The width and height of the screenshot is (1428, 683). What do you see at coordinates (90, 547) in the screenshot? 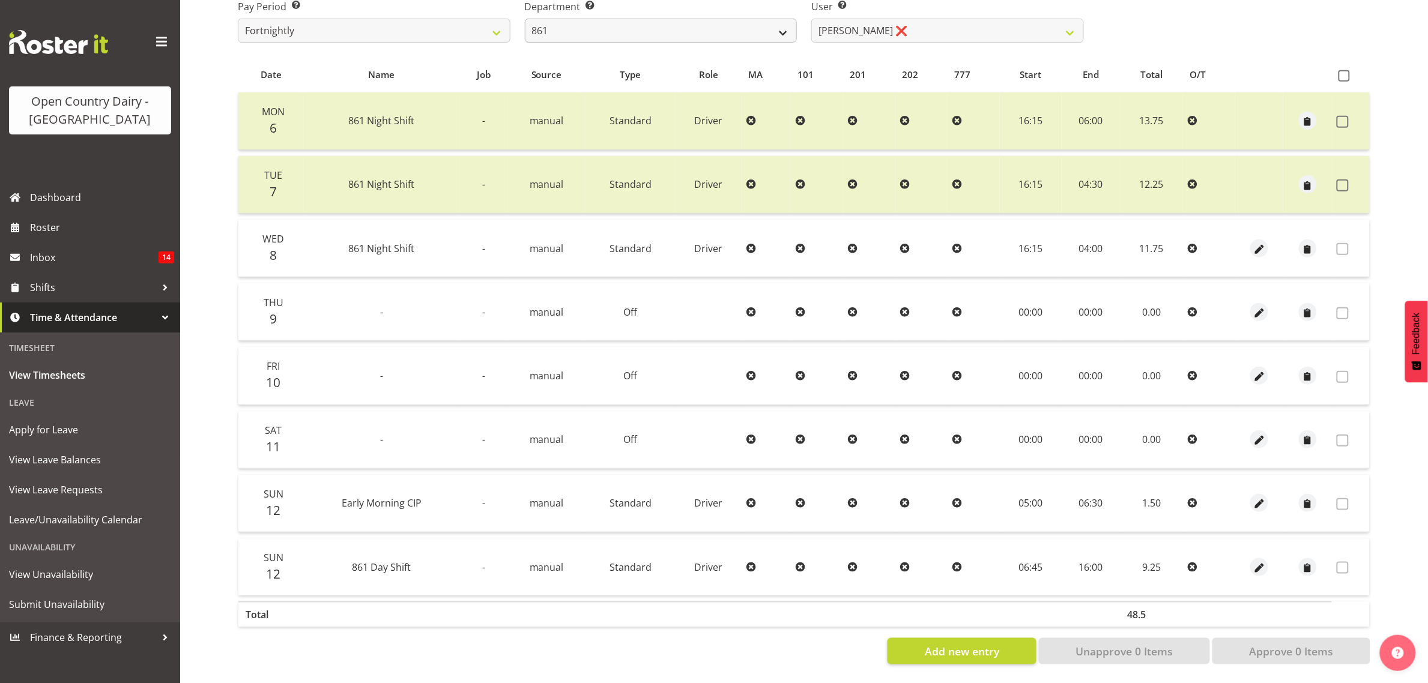
I see `div: Unavailability` at bounding box center [90, 547].